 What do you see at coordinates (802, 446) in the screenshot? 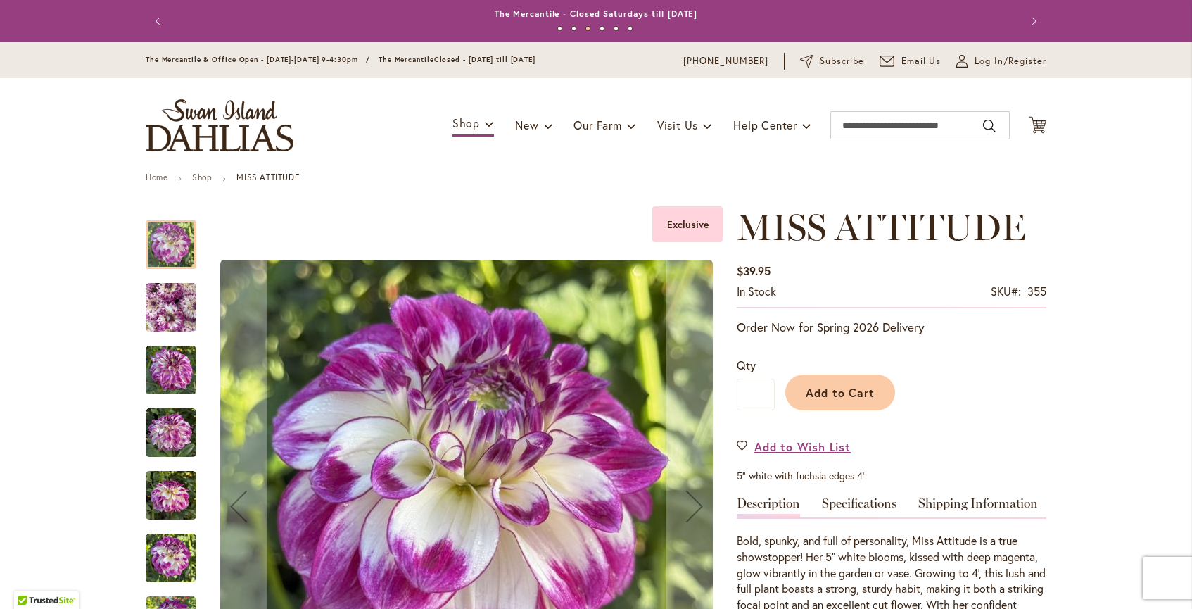
I see `span: Add to Wish List` at bounding box center [802, 446].